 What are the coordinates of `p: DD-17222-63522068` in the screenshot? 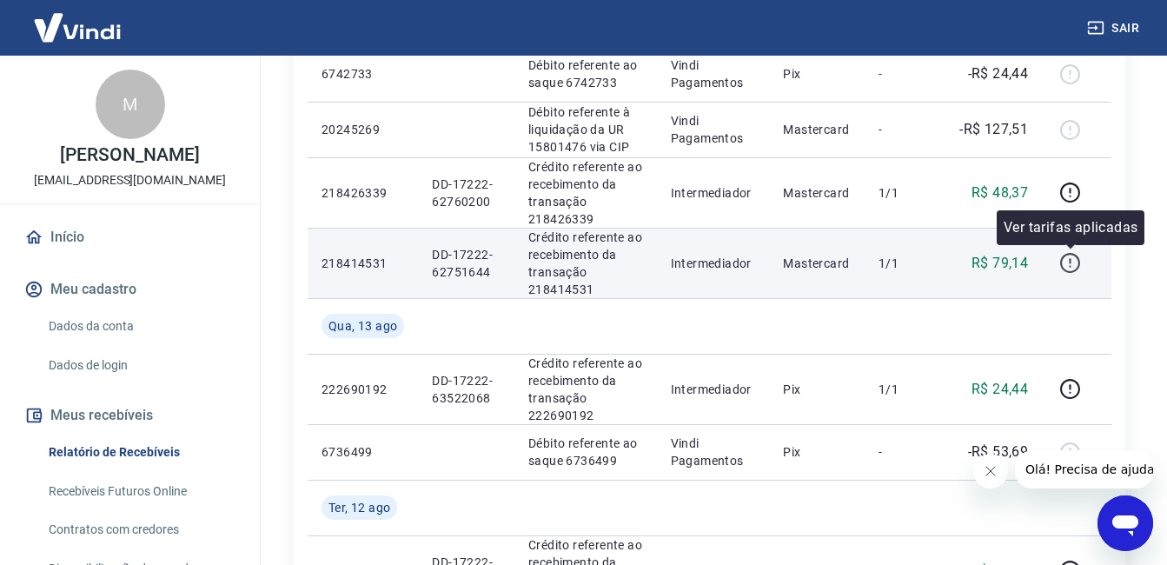 It's located at (466, 389).